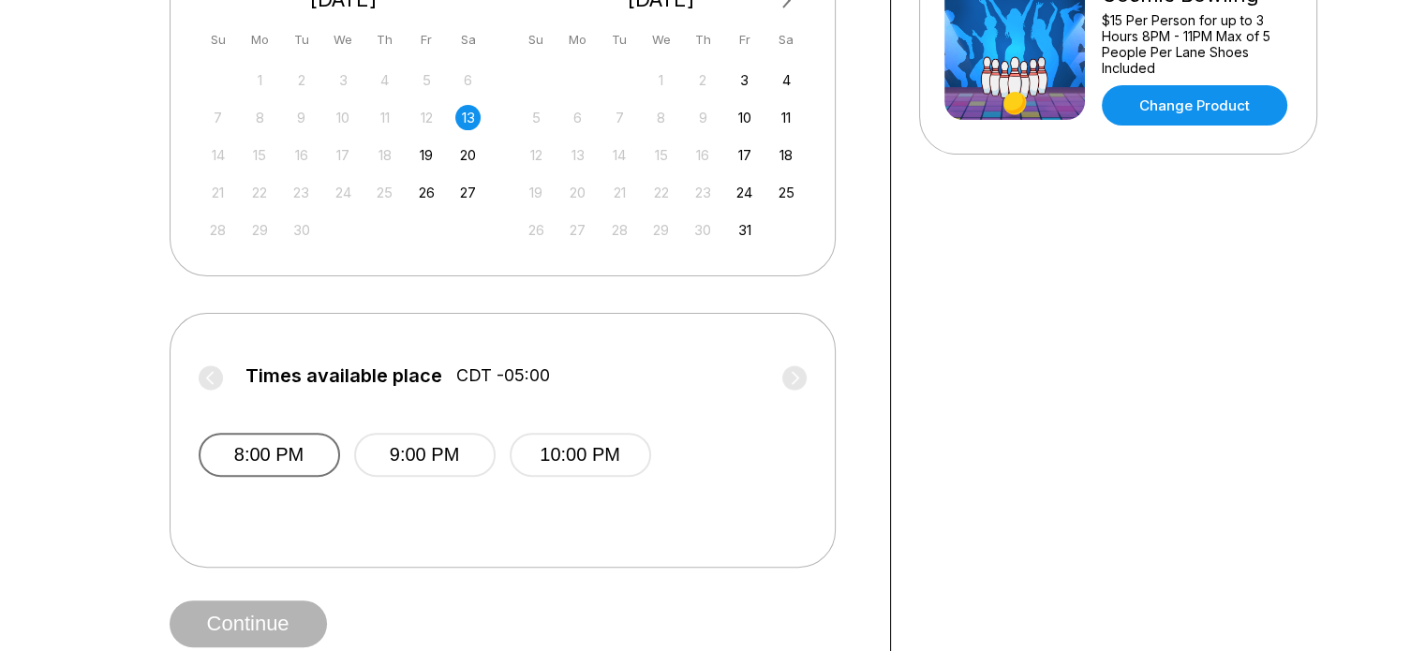  What do you see at coordinates (259, 229) in the screenshot?
I see `div: Not available Monday, September 29th, 2025` at bounding box center [259, 229].